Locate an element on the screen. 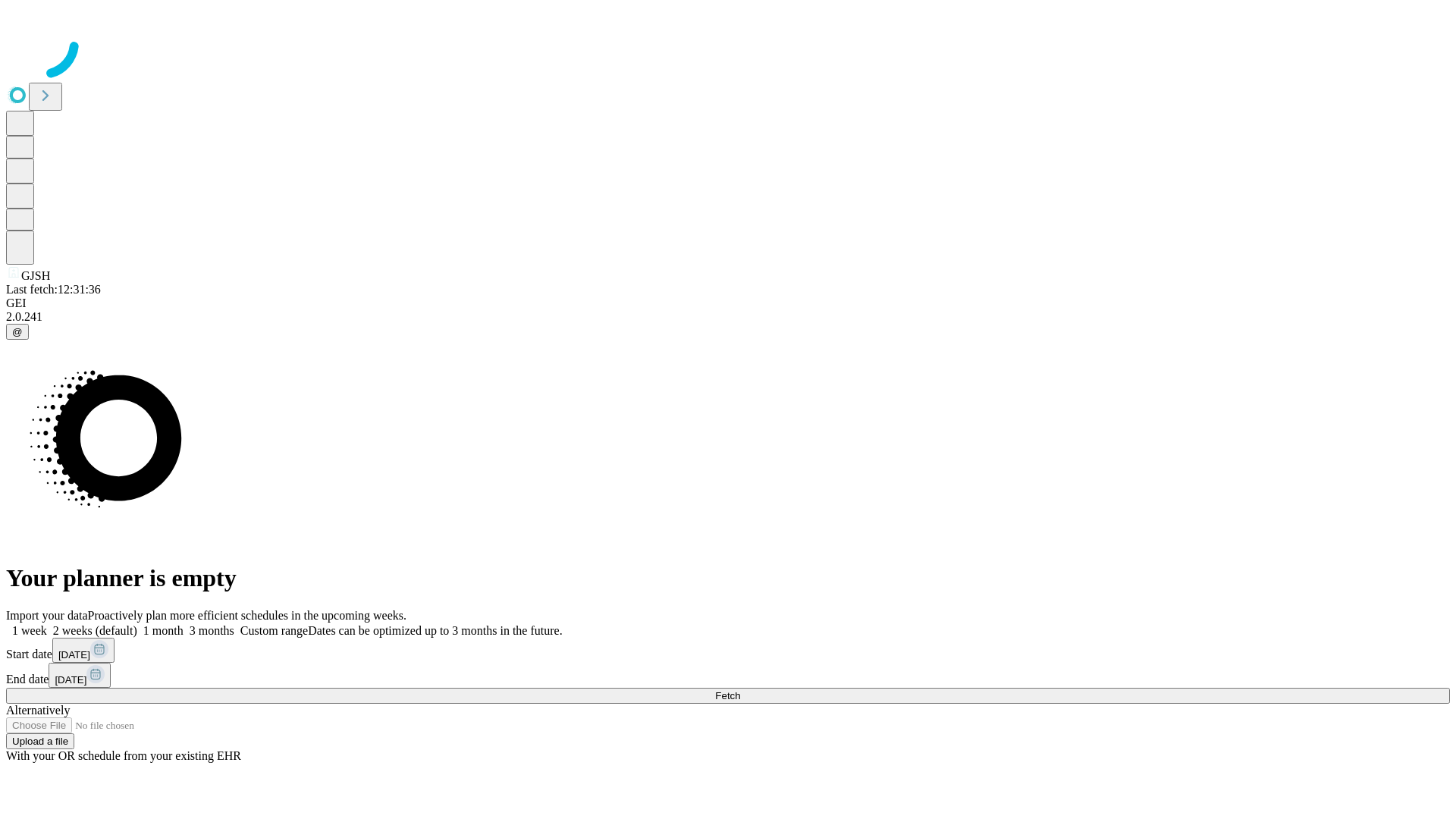 The image size is (1456, 819). span: Last fetch: 12:31:36 is located at coordinates (53, 289).